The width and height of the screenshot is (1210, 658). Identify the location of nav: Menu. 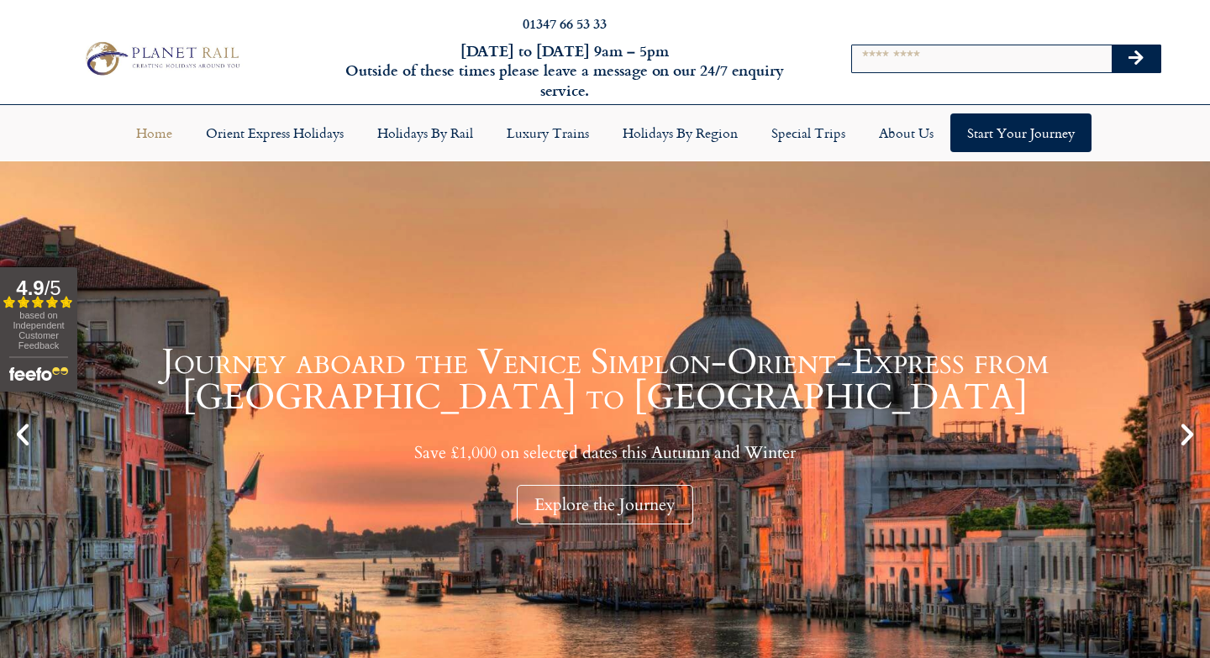
(605, 133).